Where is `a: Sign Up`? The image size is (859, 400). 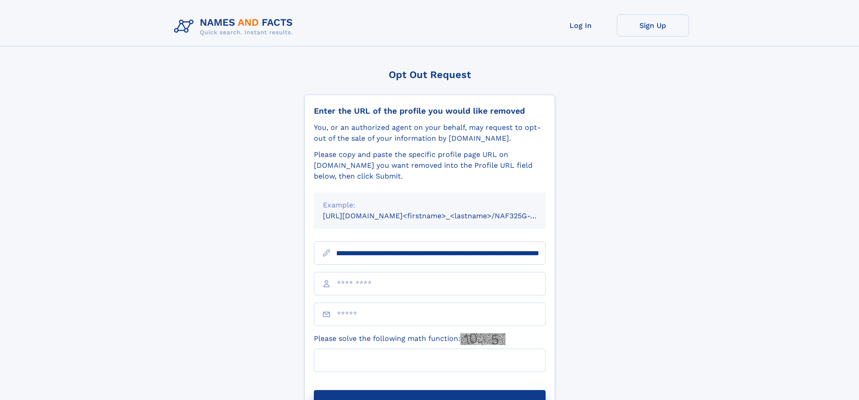
a: Sign Up is located at coordinates (653, 25).